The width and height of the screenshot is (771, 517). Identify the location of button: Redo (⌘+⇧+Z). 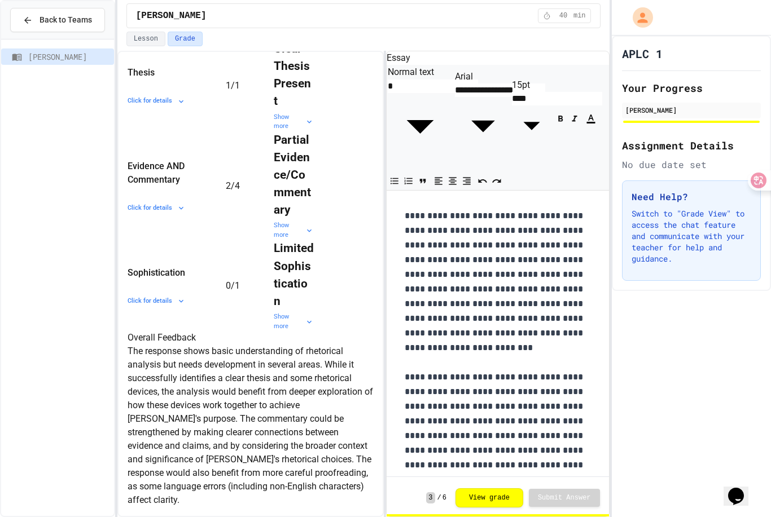
(497, 181).